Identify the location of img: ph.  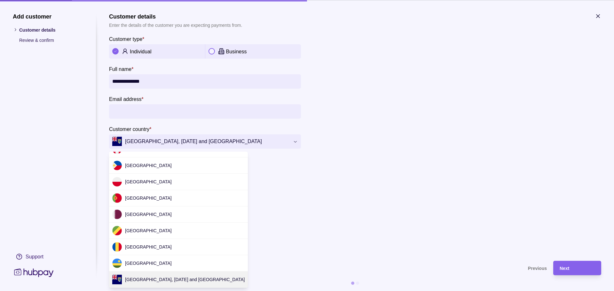
(117, 166).